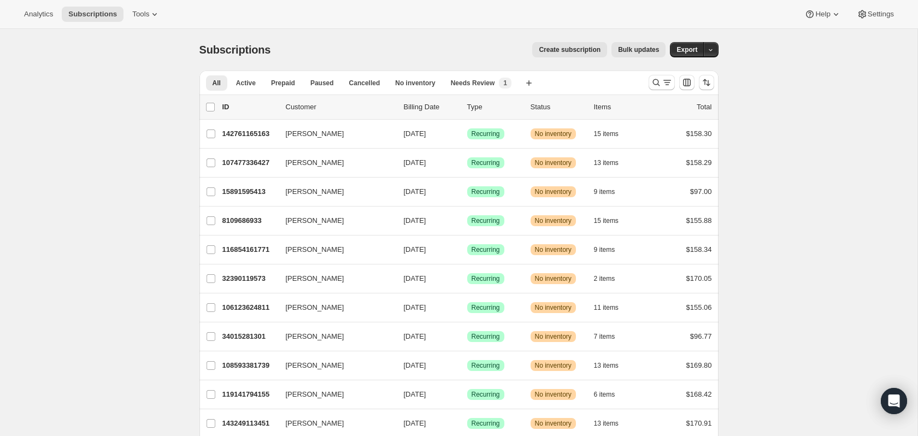 The image size is (918, 436). I want to click on span: Settings, so click(880, 14).